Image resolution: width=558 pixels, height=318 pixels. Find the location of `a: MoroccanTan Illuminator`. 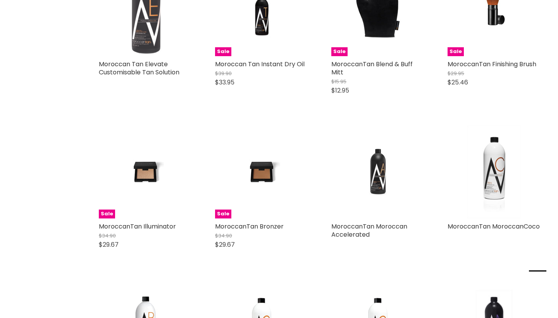

a: MoroccanTan Illuminator is located at coordinates (137, 226).